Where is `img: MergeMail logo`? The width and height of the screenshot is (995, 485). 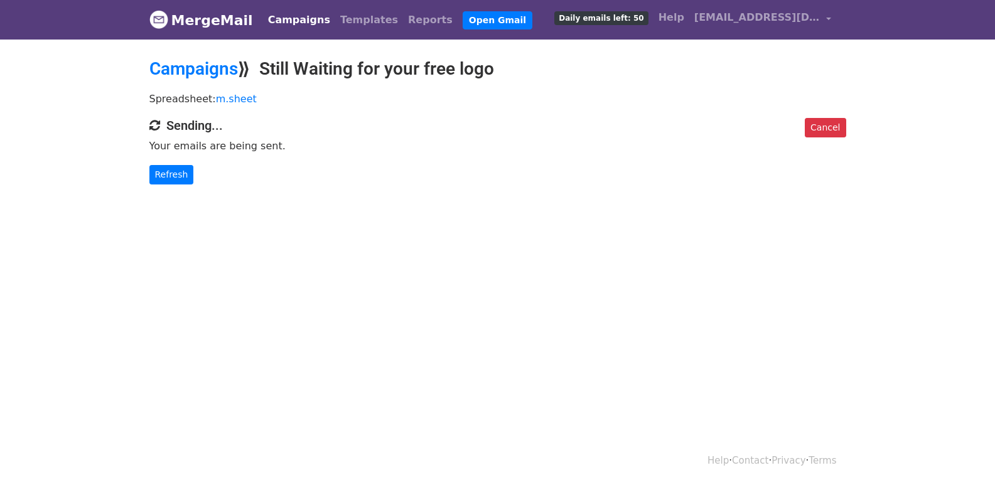 img: MergeMail logo is located at coordinates (159, 19).